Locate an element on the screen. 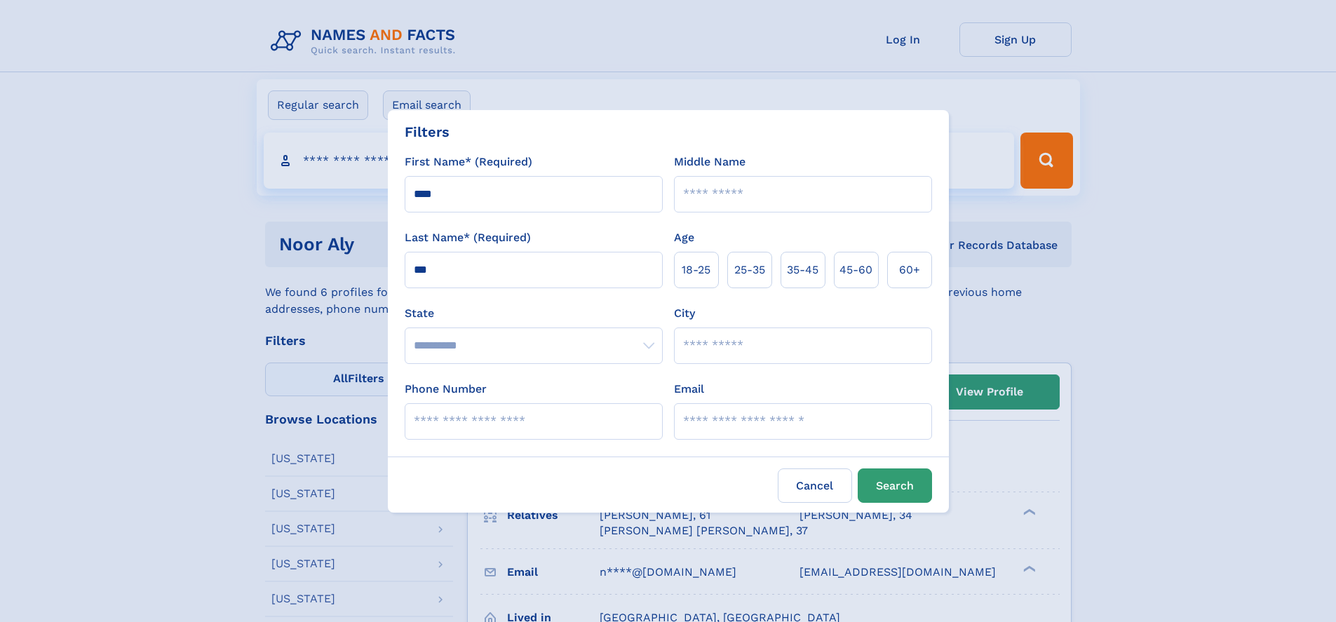 This screenshot has width=1336, height=622. label: Age is located at coordinates (684, 238).